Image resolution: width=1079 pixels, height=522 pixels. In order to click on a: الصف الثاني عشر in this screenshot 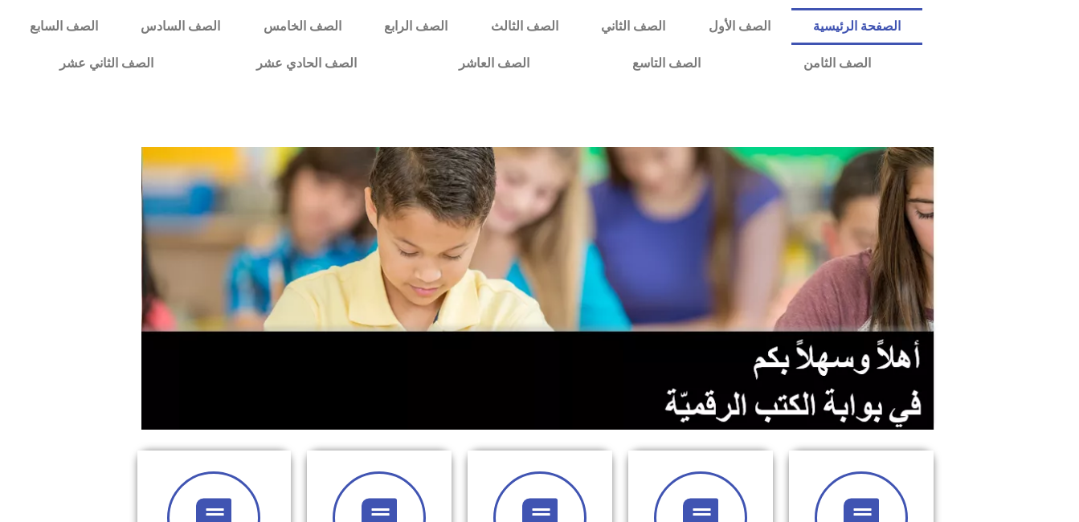, I will do `click(106, 63)`.